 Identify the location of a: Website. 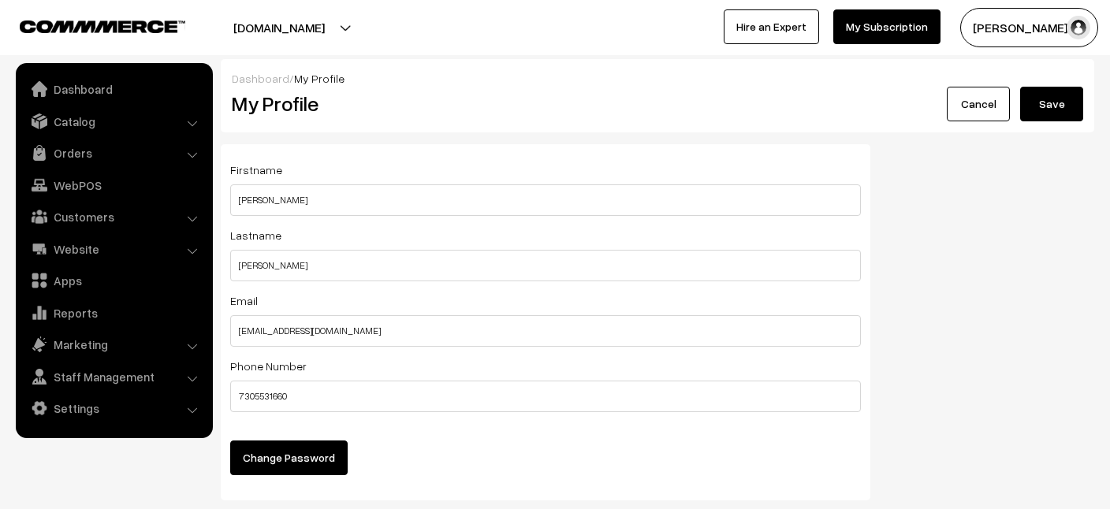
(114, 249).